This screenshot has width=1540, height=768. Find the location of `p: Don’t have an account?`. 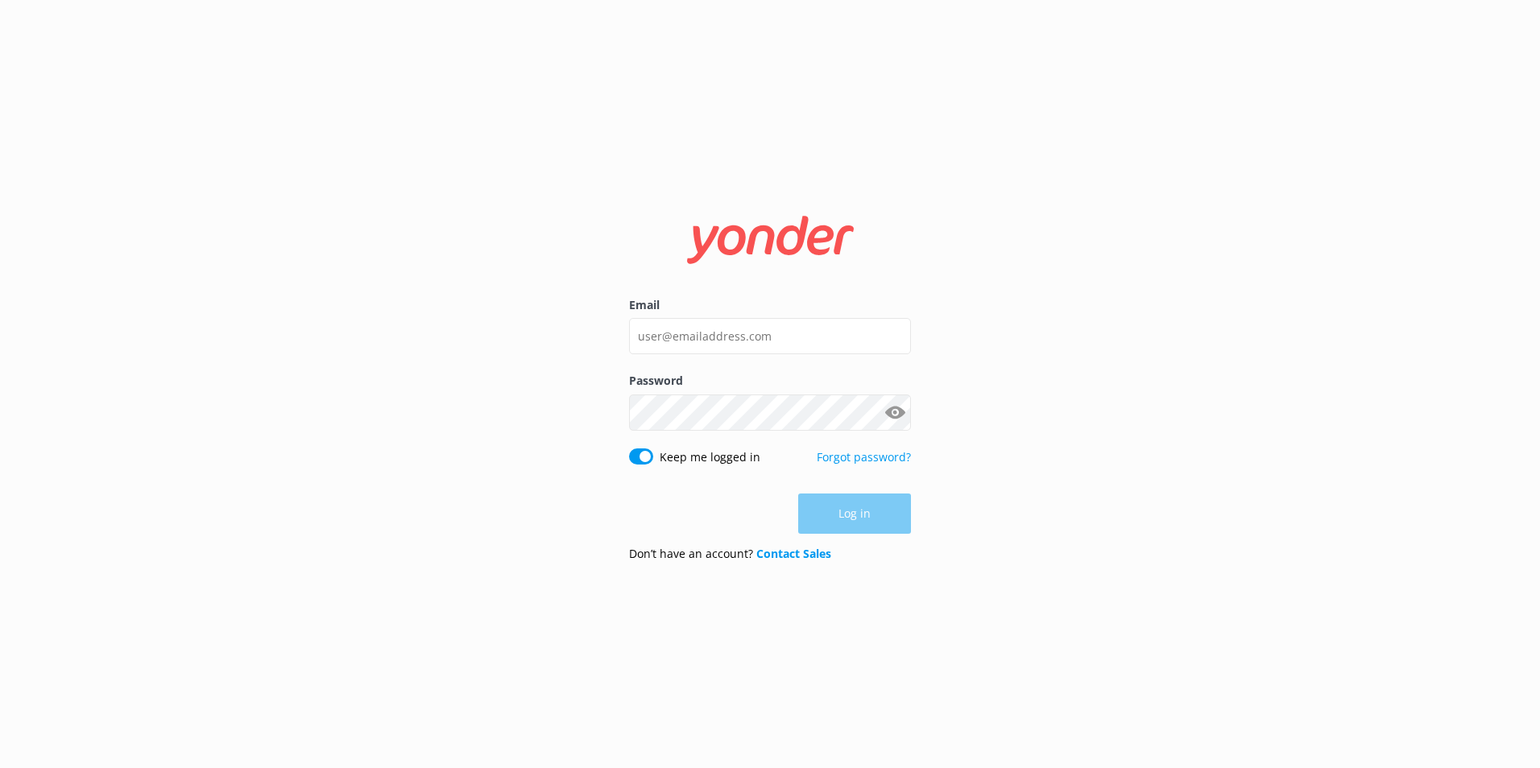

p: Don’t have an account? is located at coordinates (730, 554).